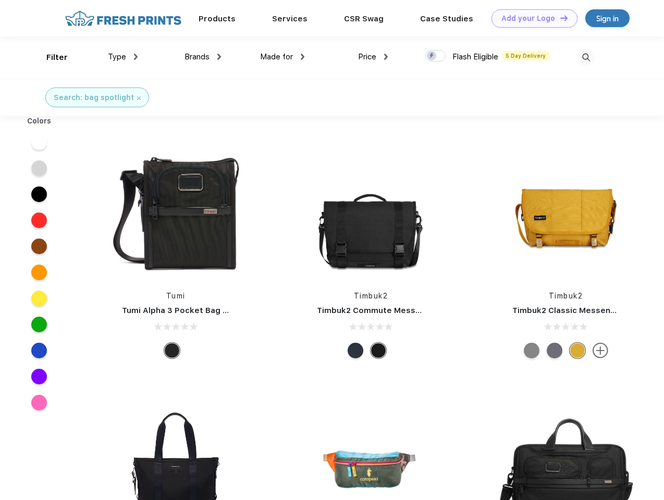 This screenshot has height=500, width=664. What do you see at coordinates (555, 351) in the screenshot?
I see `div: Eco Army Pop` at bounding box center [555, 351].